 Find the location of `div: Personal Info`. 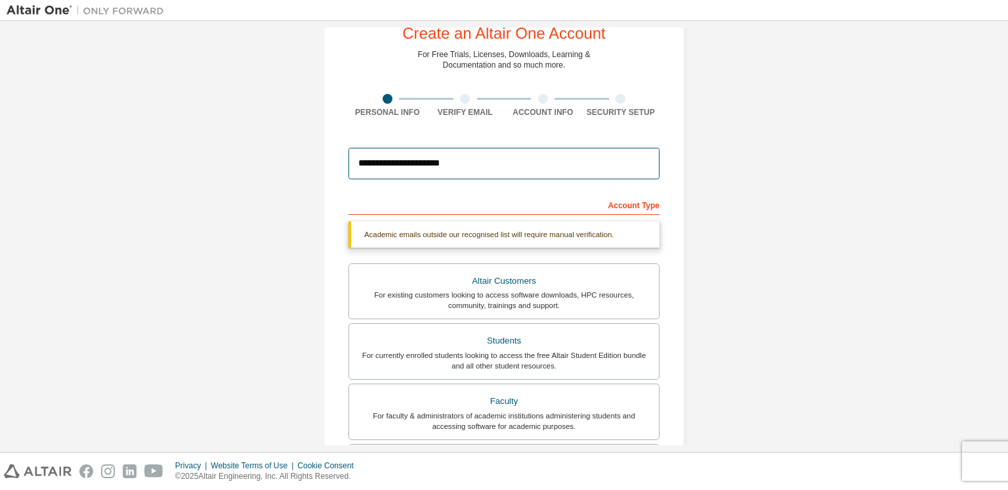

div: Personal Info is located at coordinates (387, 112).